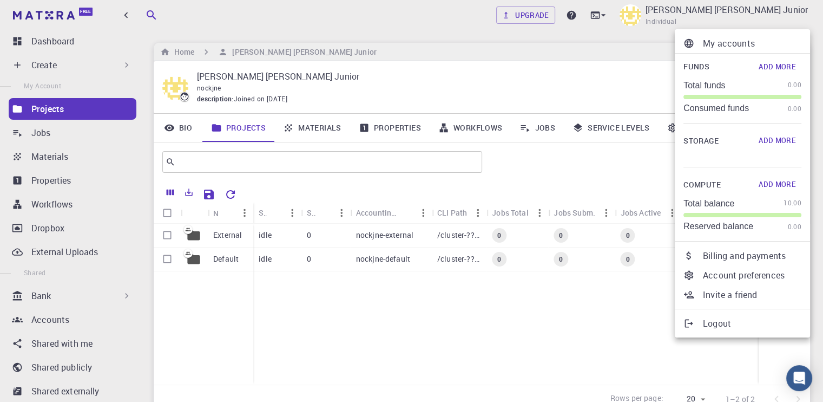 This screenshot has height=402, width=823. What do you see at coordinates (752, 43) in the screenshot?
I see `p: My accounts` at bounding box center [752, 43].